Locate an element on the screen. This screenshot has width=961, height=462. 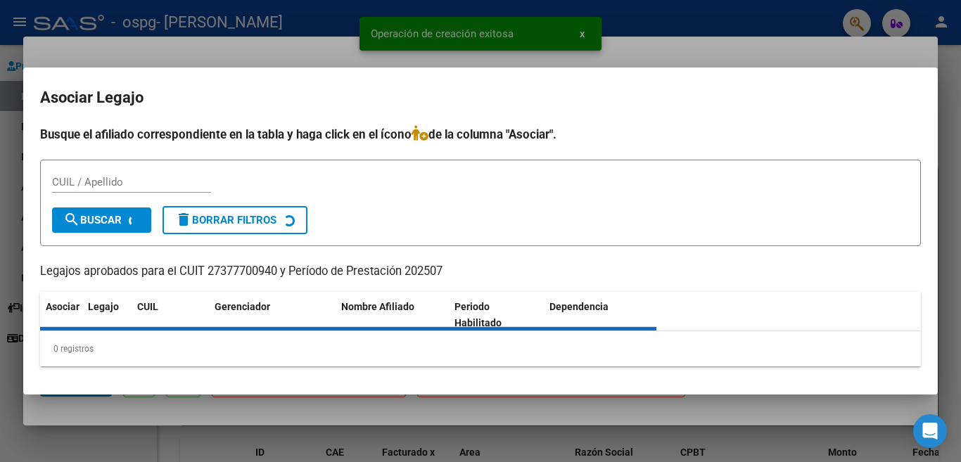
span: Buscar is located at coordinates (92, 220).